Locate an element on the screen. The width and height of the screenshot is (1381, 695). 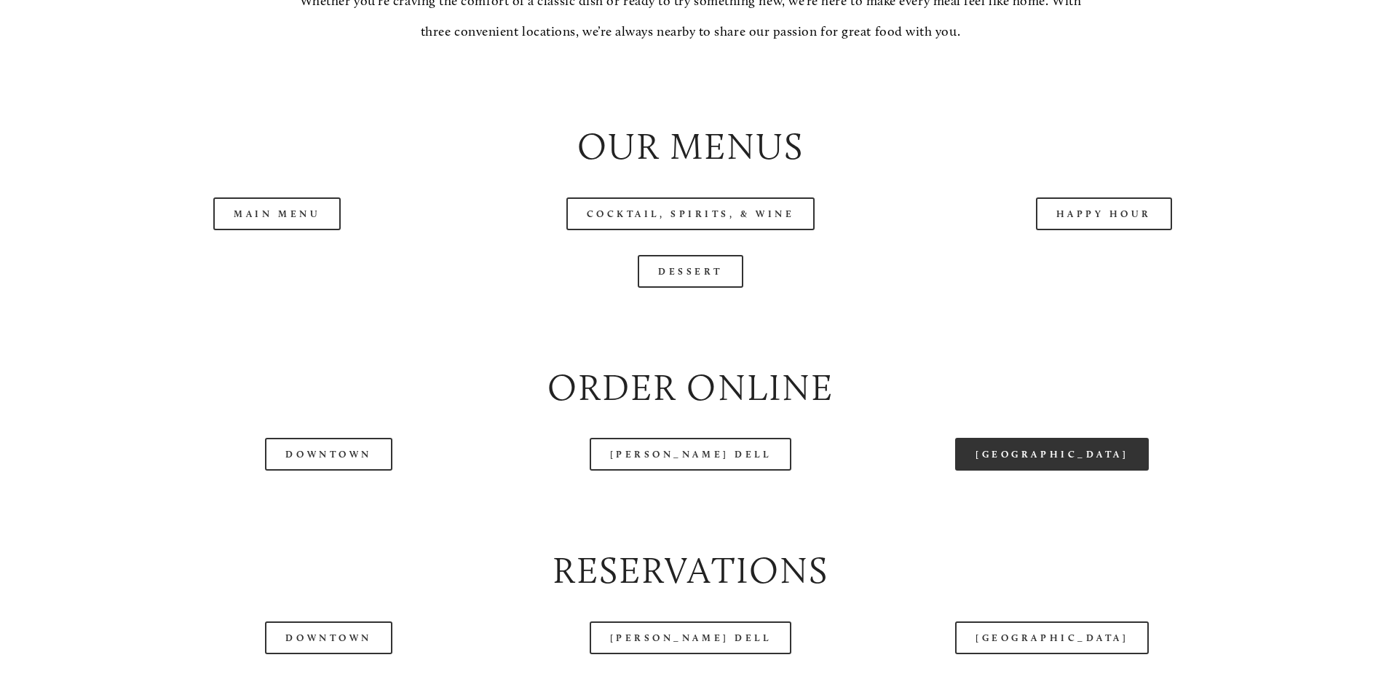
a: Happy Hour is located at coordinates (1104, 213).